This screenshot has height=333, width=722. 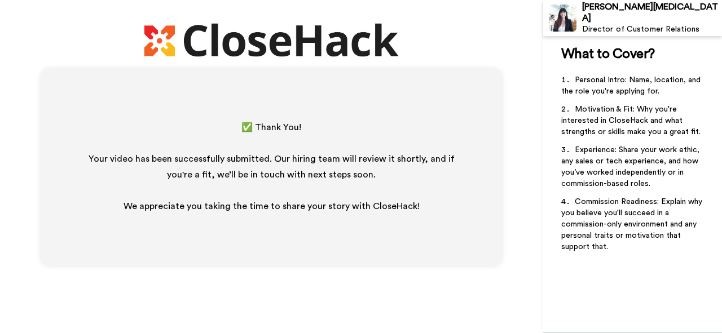 I want to click on span: Commission Readiness: Explain why you believe you'll succeed in a commission-only environment and..., so click(x=633, y=224).